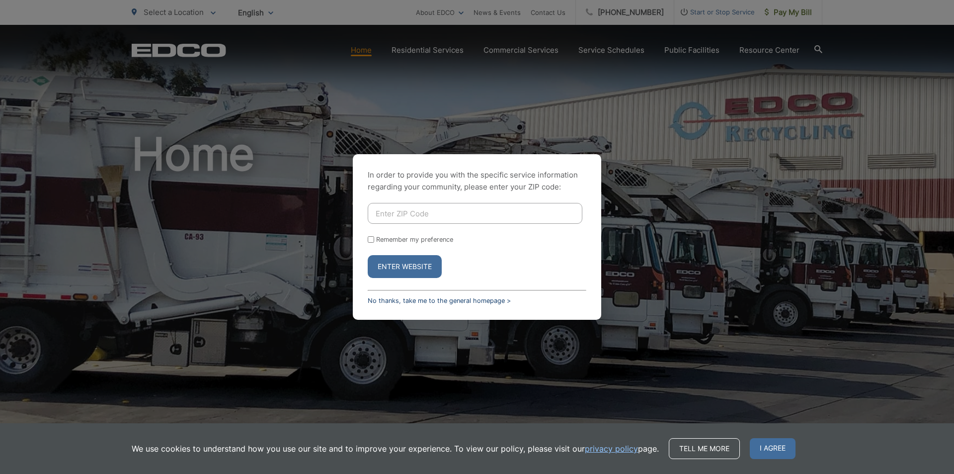 This screenshot has width=954, height=474. Describe the element at coordinates (439, 300) in the screenshot. I see `a: No thanks, take me to the general homepage >` at that location.